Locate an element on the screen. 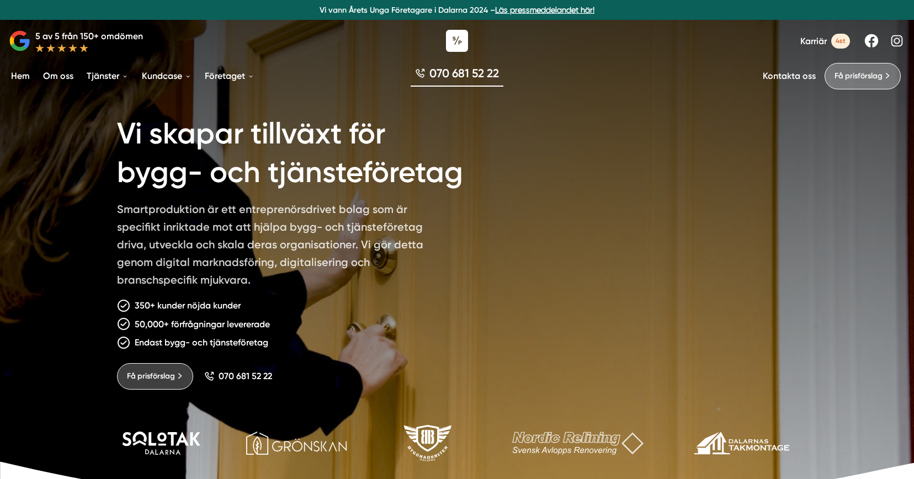 The width and height of the screenshot is (914, 479). a: Om oss is located at coordinates (58, 76).